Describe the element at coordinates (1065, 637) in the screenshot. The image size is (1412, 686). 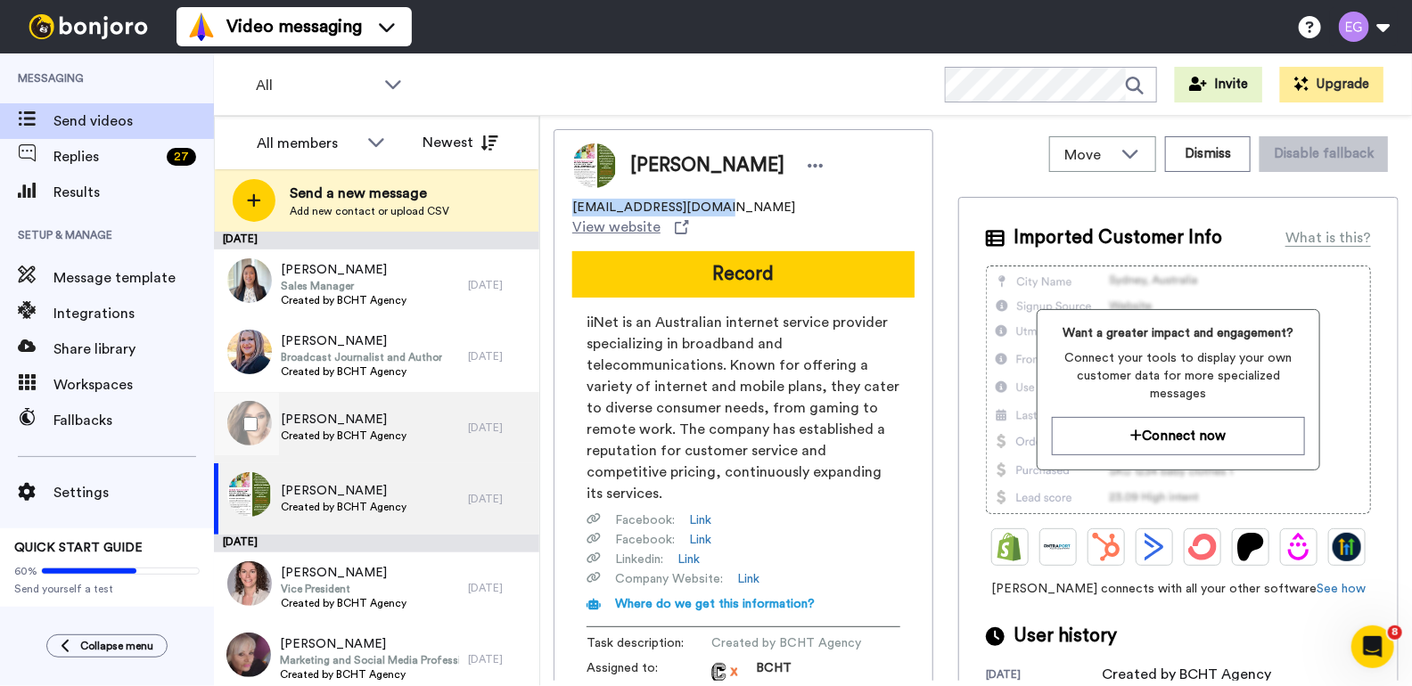
I see `span: User history` at that location.